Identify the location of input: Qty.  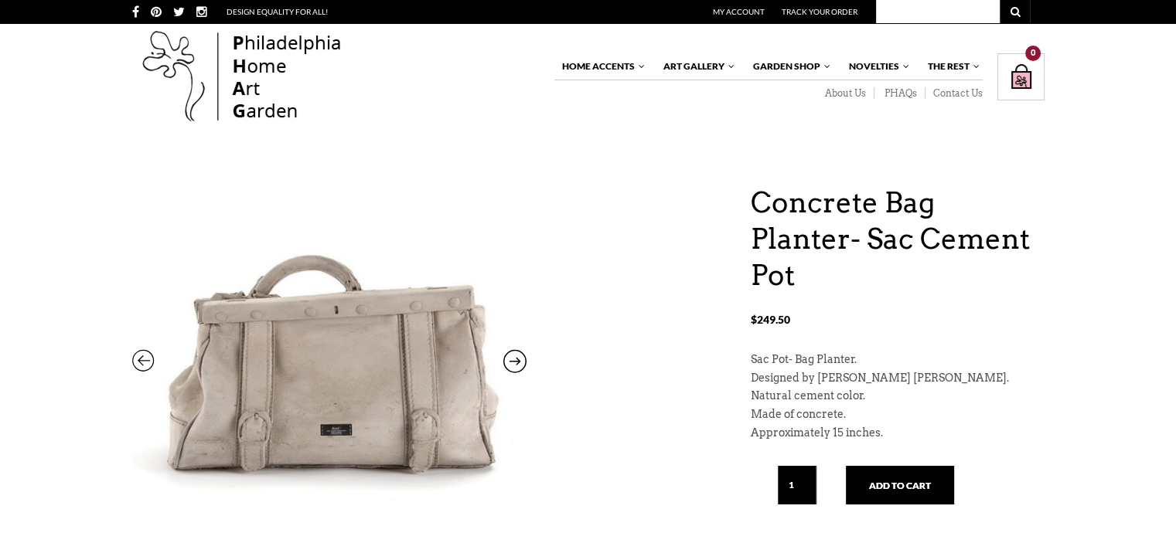
(797, 485).